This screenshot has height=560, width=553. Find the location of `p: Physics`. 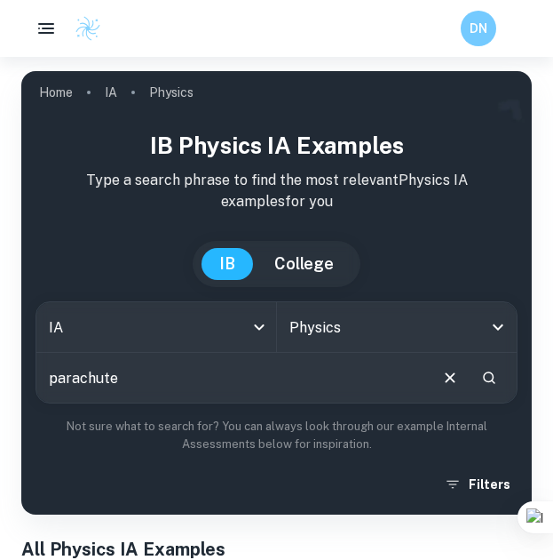

p: Physics is located at coordinates (171, 92).